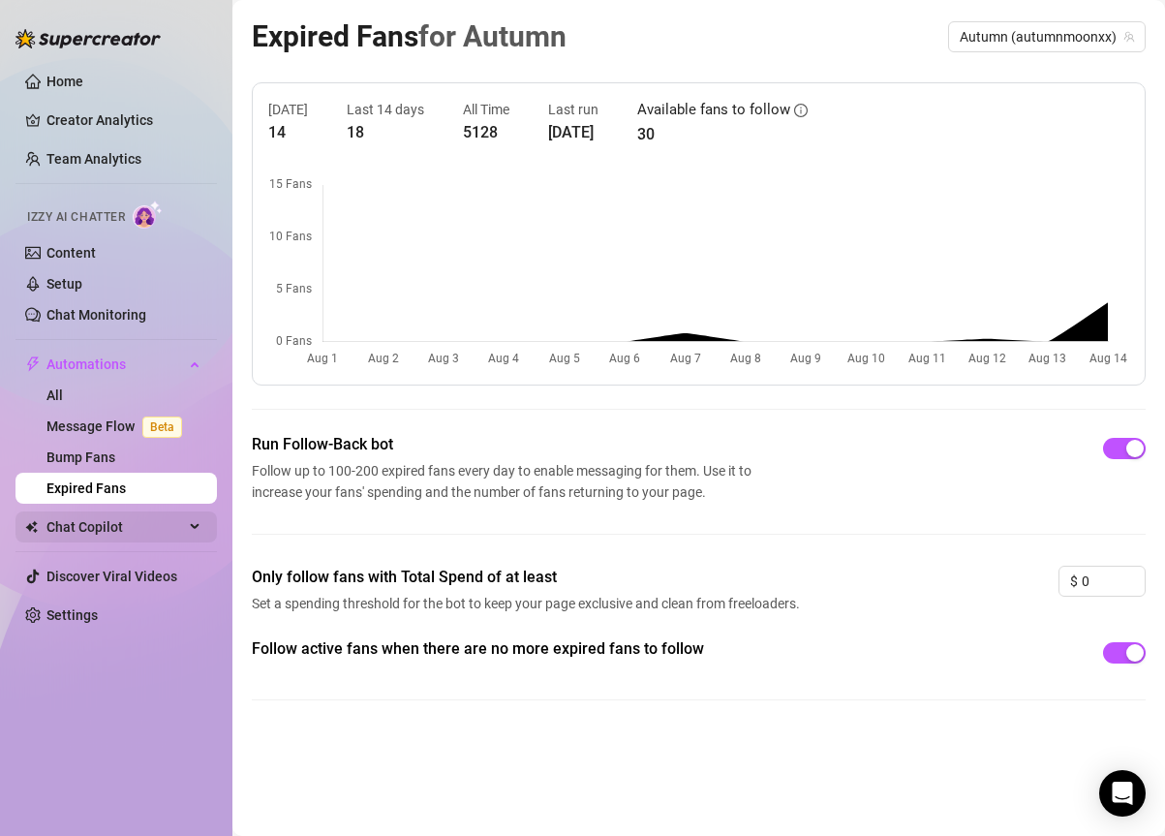 This screenshot has height=836, width=1165. Describe the element at coordinates (409, 36) in the screenshot. I see `article: Expired Fans` at that location.